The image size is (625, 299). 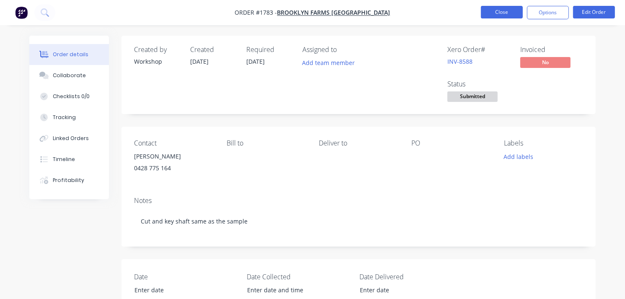 I want to click on button: Collaborate, so click(x=69, y=75).